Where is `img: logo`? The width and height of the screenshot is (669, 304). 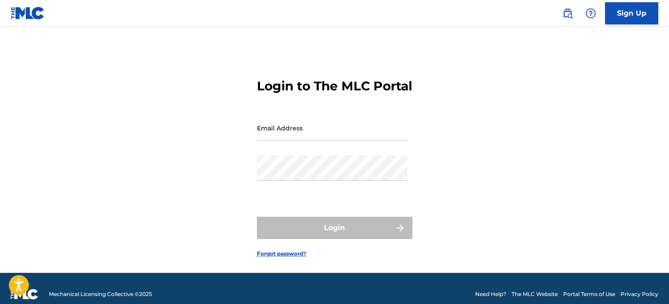
img: logo is located at coordinates (24, 294).